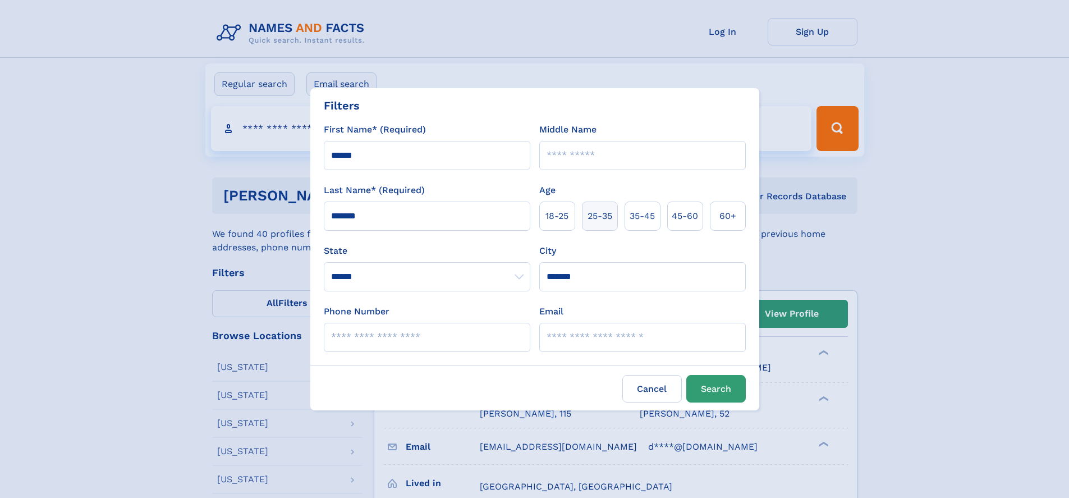  I want to click on label: City, so click(548, 251).